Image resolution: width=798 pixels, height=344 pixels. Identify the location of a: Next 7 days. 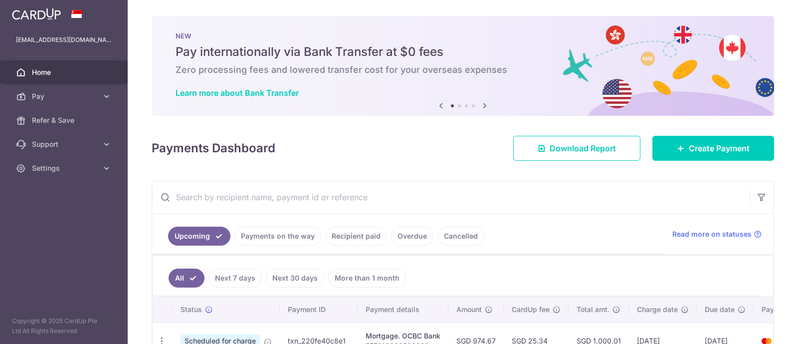
(235, 278).